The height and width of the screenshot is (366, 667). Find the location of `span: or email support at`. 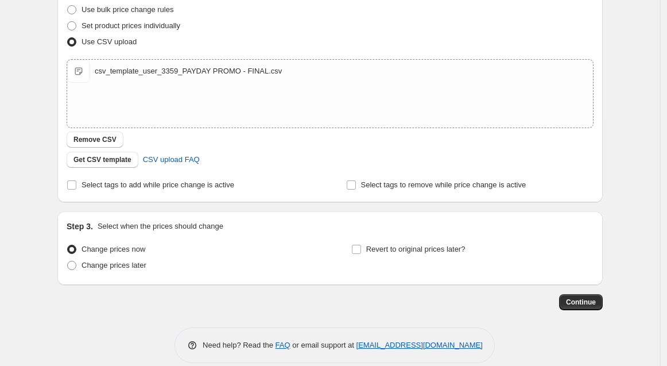

span: or email support at is located at coordinates (323, 345).